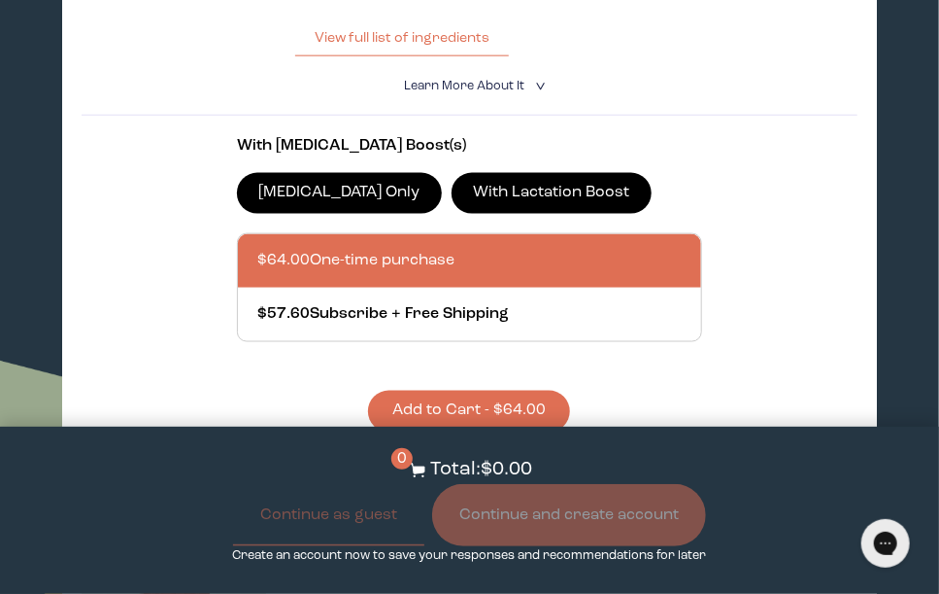  What do you see at coordinates (328, 515) in the screenshot?
I see `button: Continue as guest` at bounding box center [328, 515].